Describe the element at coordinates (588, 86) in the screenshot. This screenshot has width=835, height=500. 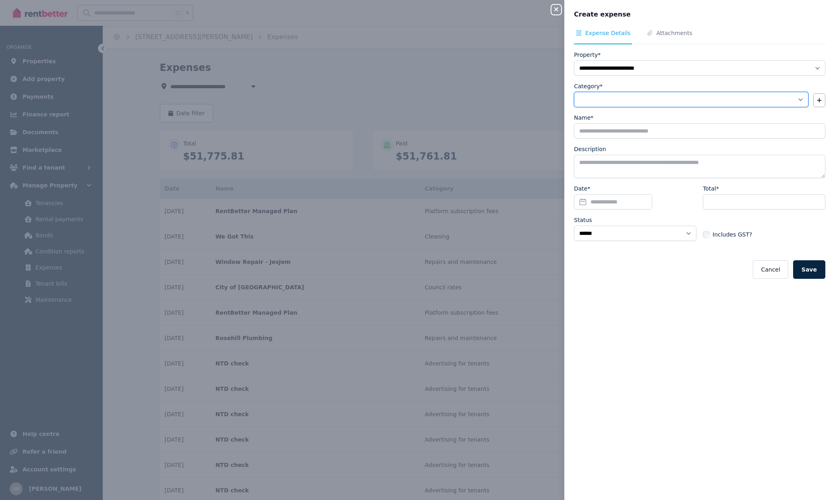
I see `label: Category*` at that location.